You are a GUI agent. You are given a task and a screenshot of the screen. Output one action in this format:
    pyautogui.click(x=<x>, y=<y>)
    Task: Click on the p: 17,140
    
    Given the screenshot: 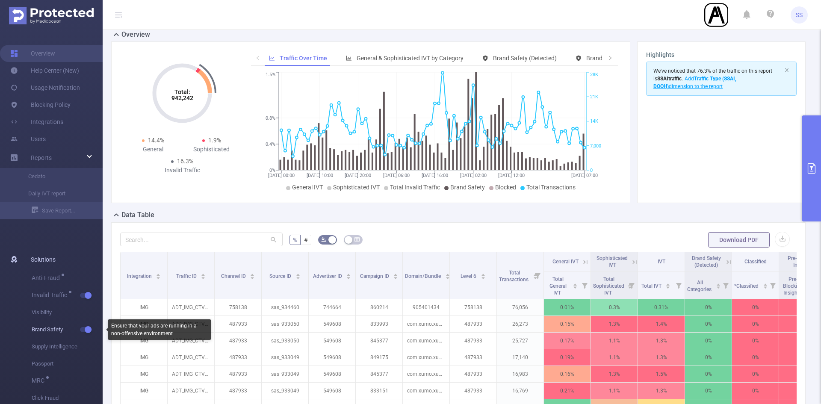 What is the action you would take?
    pyautogui.click(x=520, y=358)
    